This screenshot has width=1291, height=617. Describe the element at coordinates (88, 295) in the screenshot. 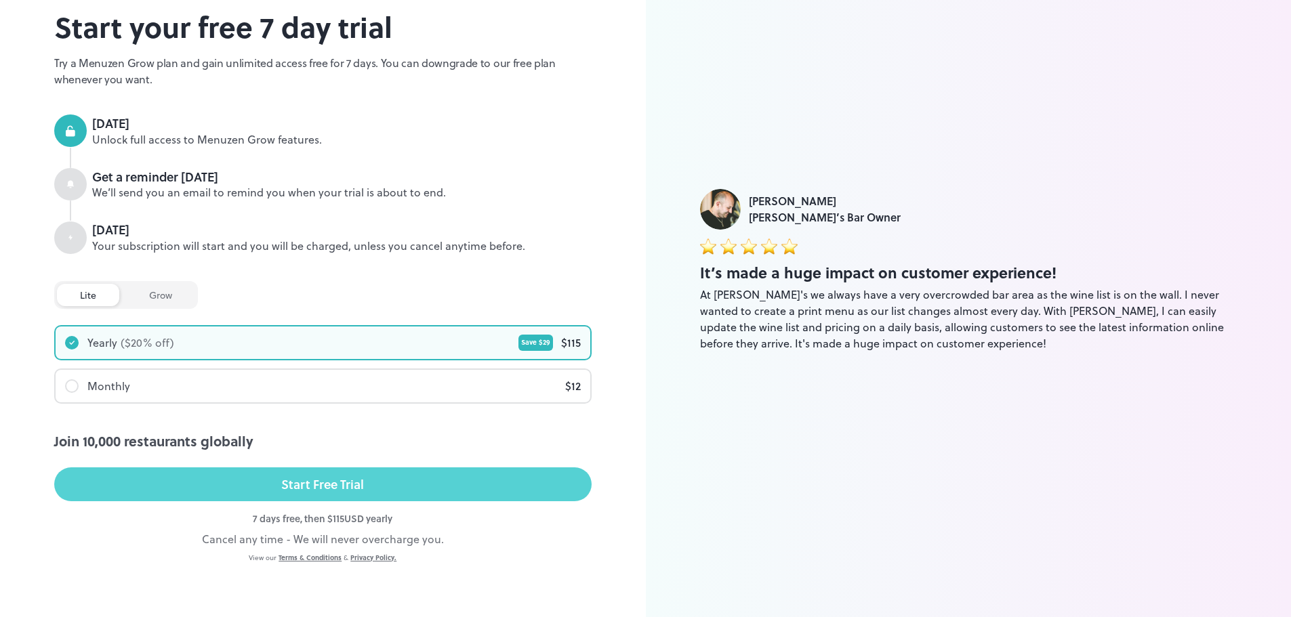

I see `div: lite` at that location.